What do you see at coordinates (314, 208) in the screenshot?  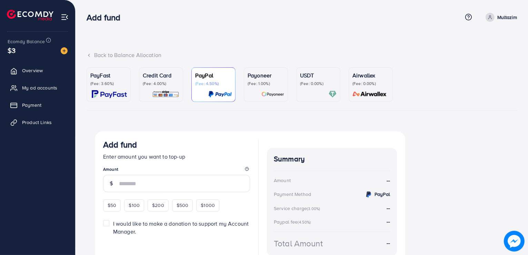 I see `small: (3.00%)` at bounding box center [314, 208].